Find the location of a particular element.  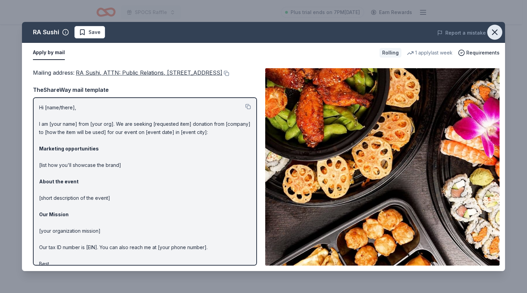

strong: About the event is located at coordinates (59, 182).